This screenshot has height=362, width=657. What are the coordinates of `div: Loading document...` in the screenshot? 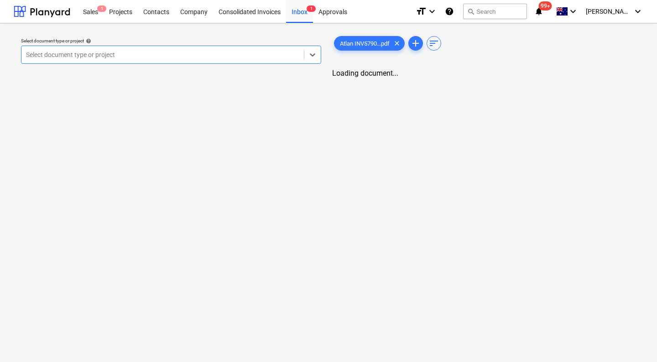 It's located at (486, 73).